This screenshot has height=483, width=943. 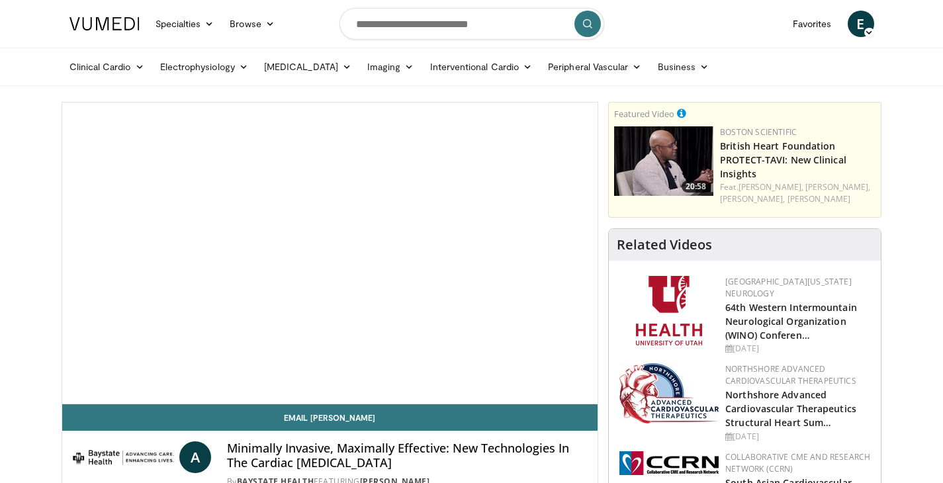 I want to click on img: 45d48ad7-5dc9-4e2c-badc-8ed7b7f471c1.jpg.150x105_q85_autocrop_double_scale_upscale_version-0.2.jpg, so click(x=669, y=393).